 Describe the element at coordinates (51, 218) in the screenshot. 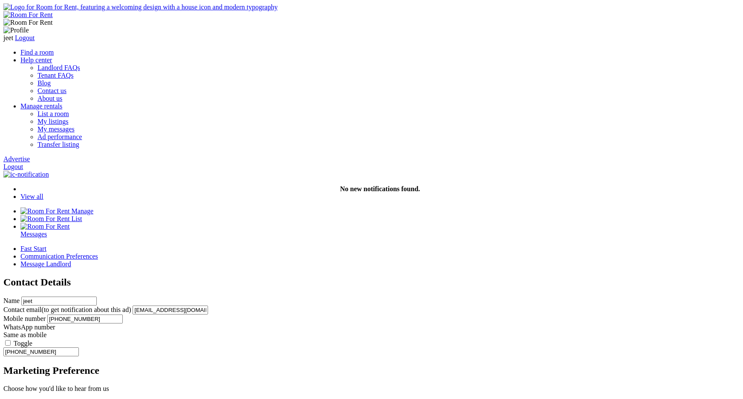

I see `a: List` at that location.